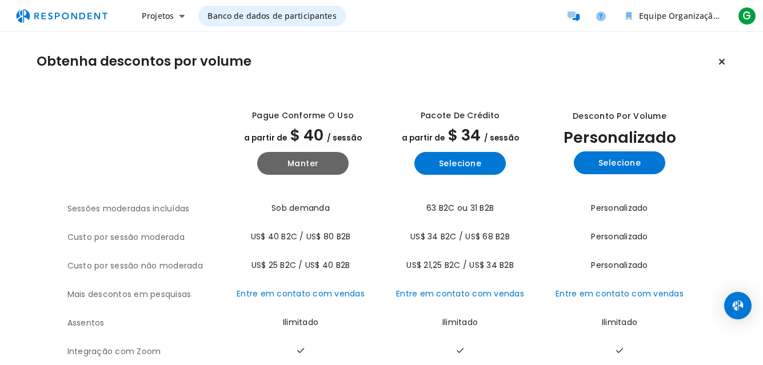  What do you see at coordinates (272, 16) in the screenshot?
I see `a: Banco de dados de participantes` at bounding box center [272, 16].